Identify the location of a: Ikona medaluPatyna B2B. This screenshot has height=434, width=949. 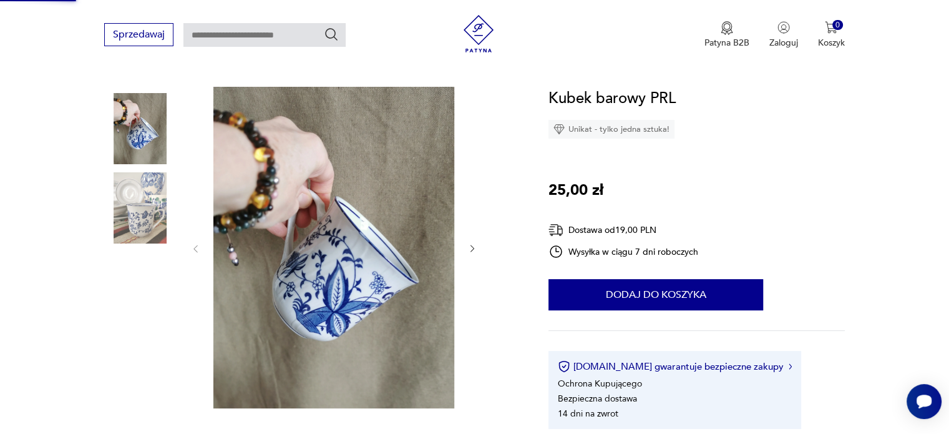
(727, 35).